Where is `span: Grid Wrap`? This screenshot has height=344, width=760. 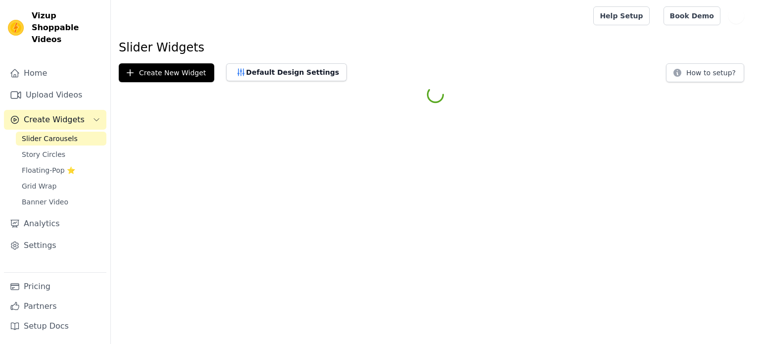
span: Grid Wrap is located at coordinates (39, 186).